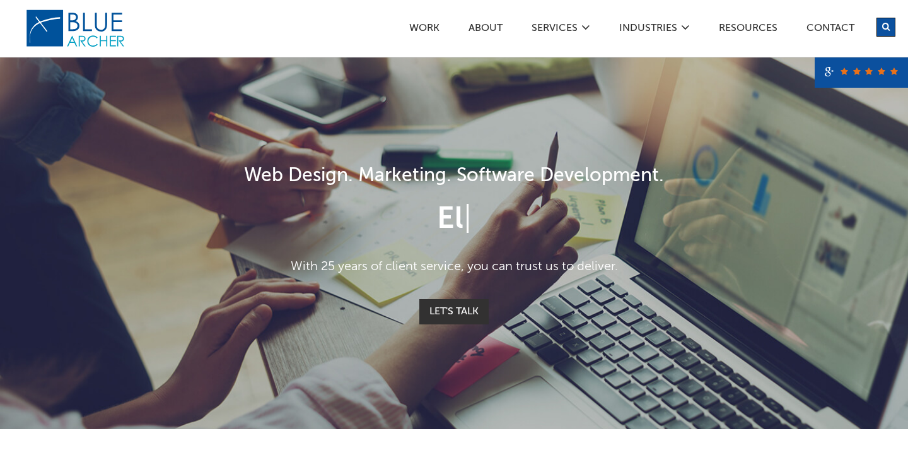 Image resolution: width=908 pixels, height=462 pixels. What do you see at coordinates (486, 30) in the screenshot?
I see `a: ABOUT` at bounding box center [486, 30].